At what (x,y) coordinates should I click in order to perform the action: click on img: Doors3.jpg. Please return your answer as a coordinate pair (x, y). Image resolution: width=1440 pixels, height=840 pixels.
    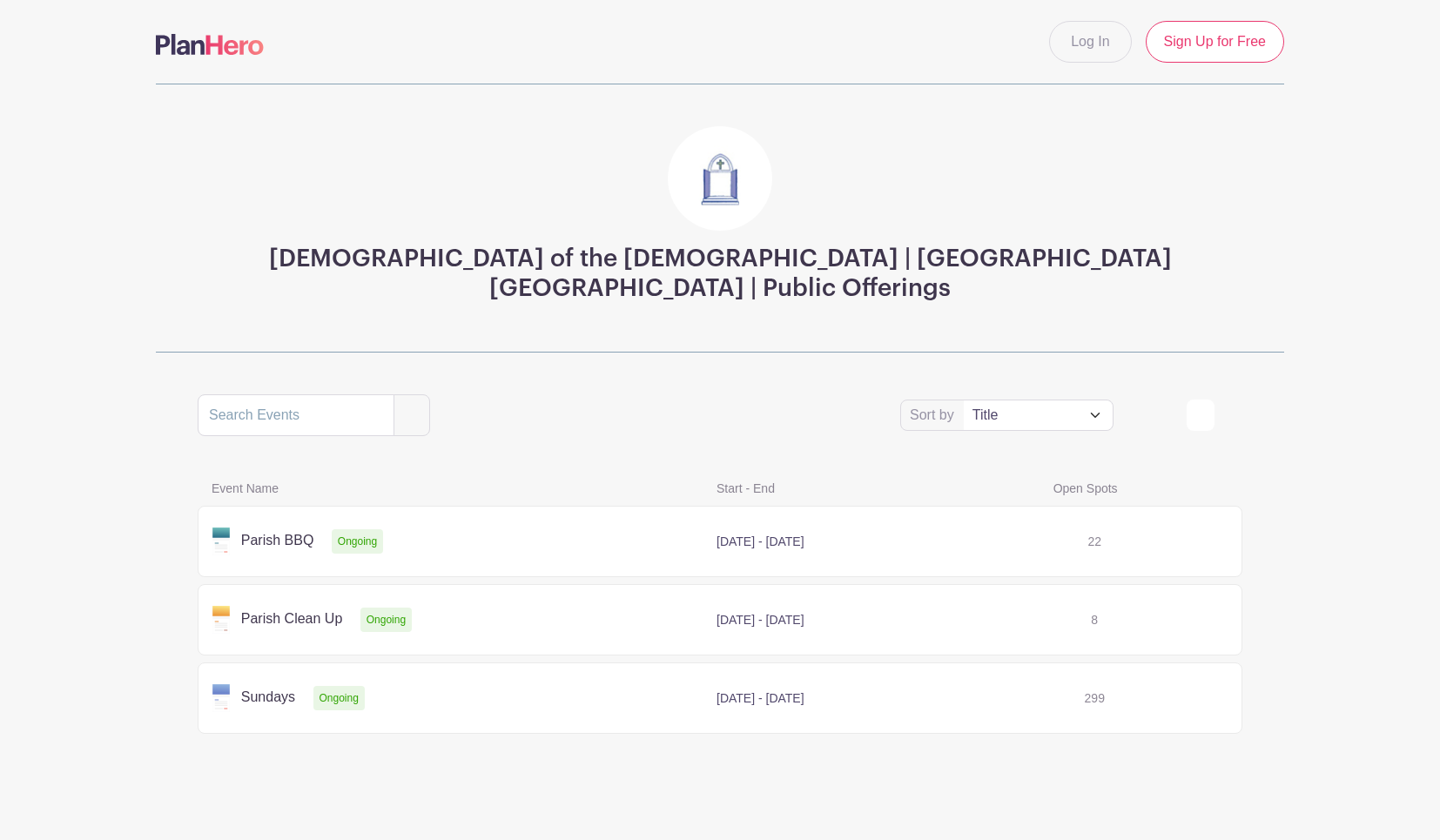
    Looking at the image, I should click on (720, 179).